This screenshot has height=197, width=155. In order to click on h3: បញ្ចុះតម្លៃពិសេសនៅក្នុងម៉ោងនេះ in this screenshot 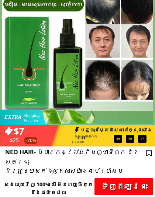, I will do `click(116, 134)`.